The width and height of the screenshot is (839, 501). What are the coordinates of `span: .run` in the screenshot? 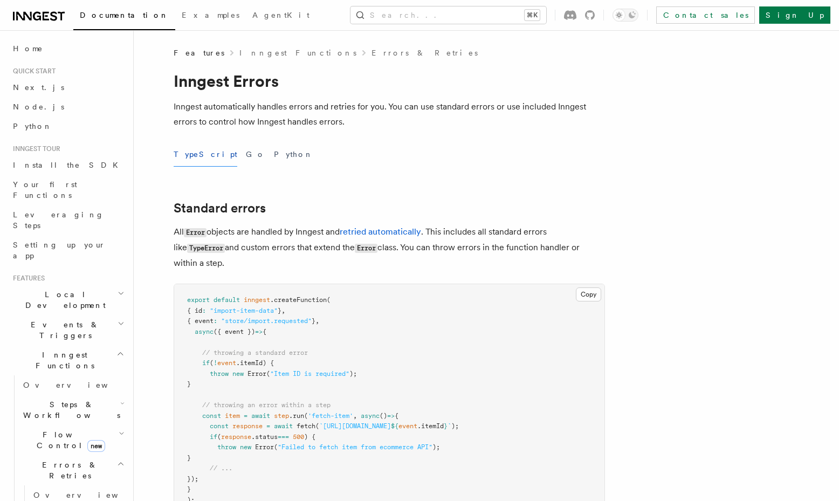 It's located at (297, 416).